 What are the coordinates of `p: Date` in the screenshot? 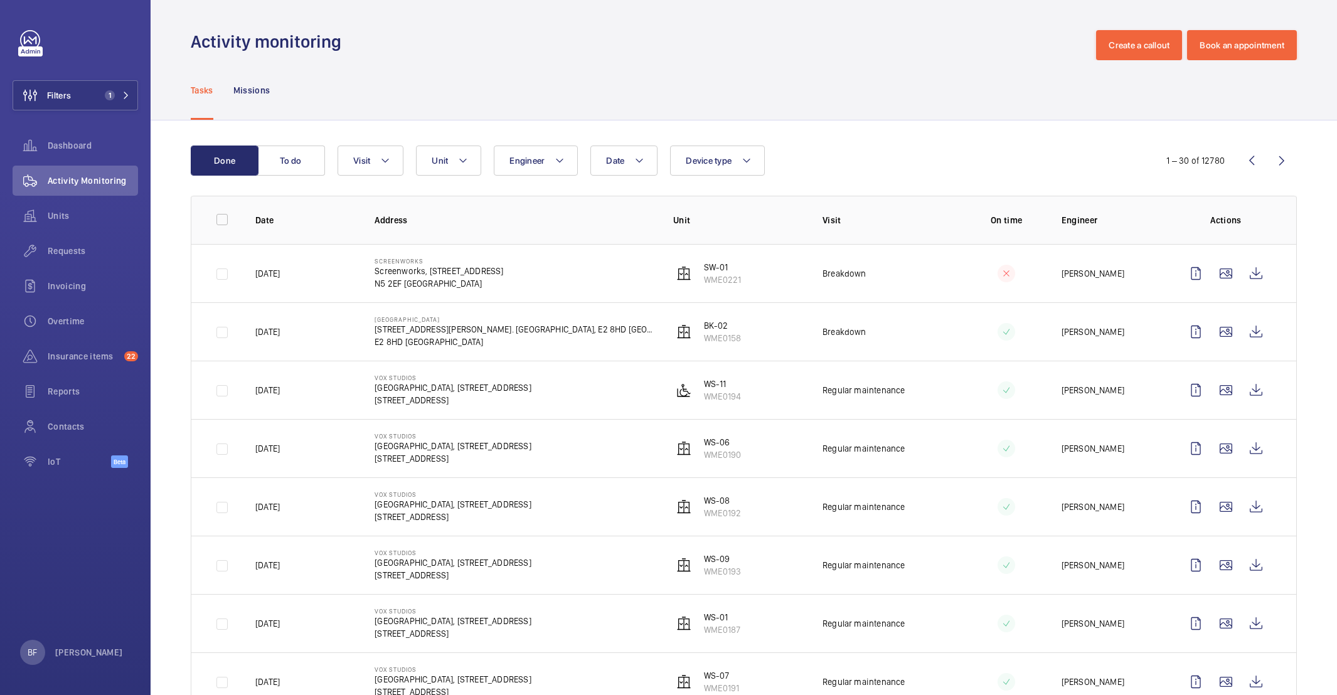 It's located at (305, 220).